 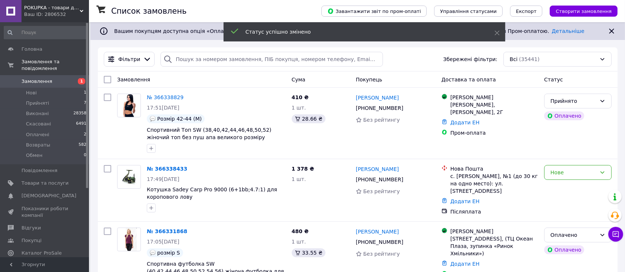 What do you see at coordinates (129, 59) in the screenshot?
I see `span: Фільтри` at bounding box center [129, 59].